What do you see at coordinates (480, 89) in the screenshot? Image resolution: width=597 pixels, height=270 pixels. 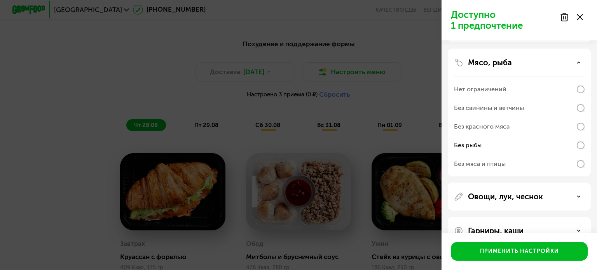 I see `div: Нет ограничений` at bounding box center [480, 89].